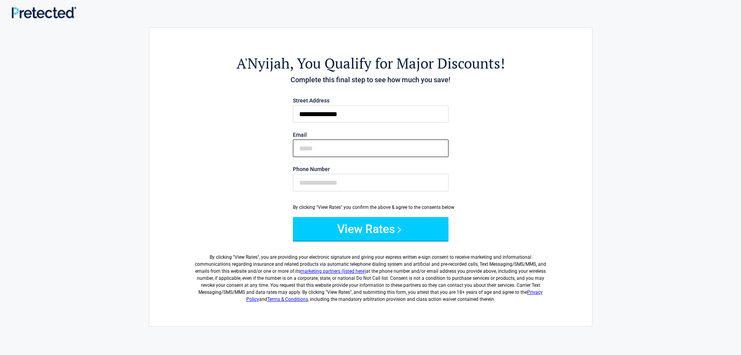  I want to click on h4: Complete this final step to see how much you save!, so click(371, 80).